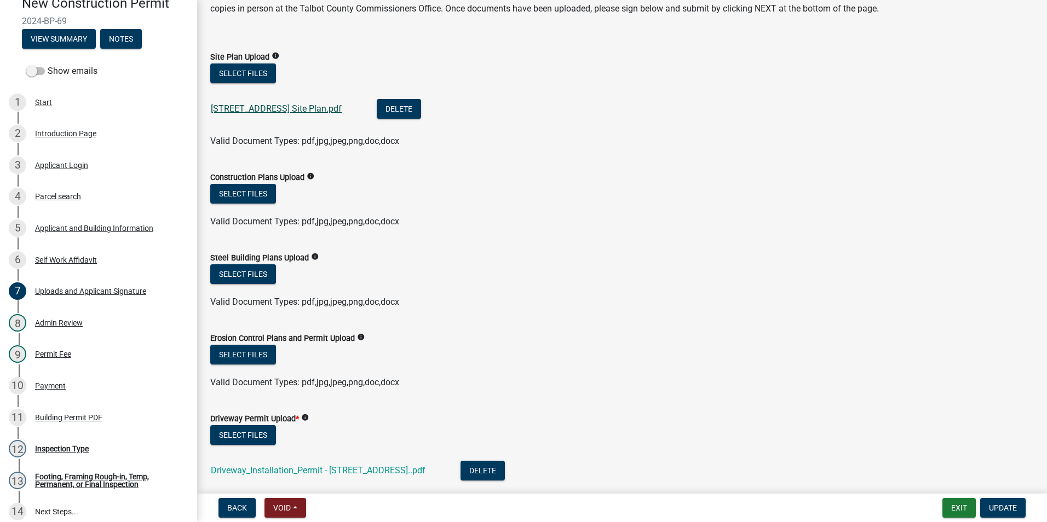 Image resolution: width=1047 pixels, height=522 pixels. I want to click on div: 14, so click(18, 512).